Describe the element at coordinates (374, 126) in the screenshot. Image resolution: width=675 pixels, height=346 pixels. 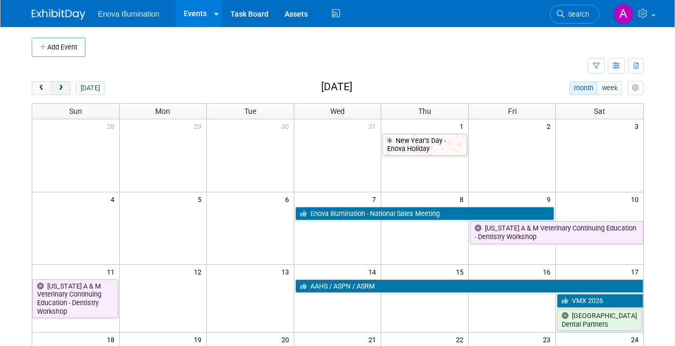
I see `span: 31` at that location.